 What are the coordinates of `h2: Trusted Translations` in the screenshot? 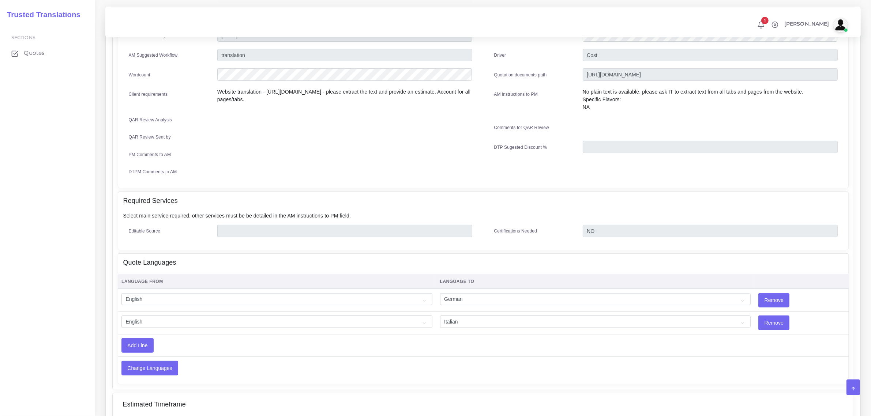 It's located at (41, 15).